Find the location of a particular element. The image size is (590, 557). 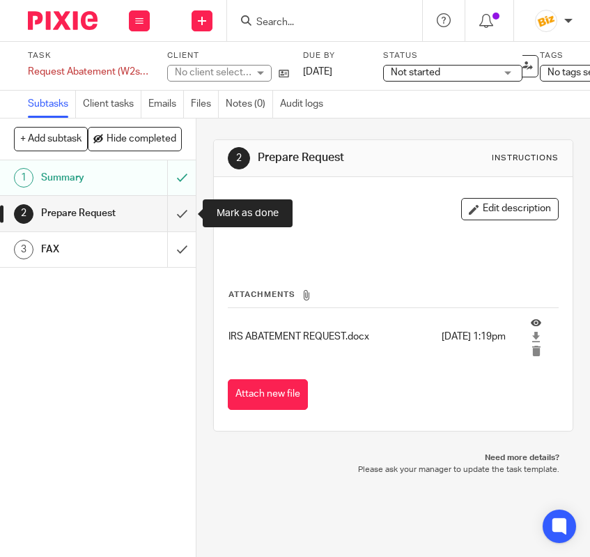

a: Files is located at coordinates (205, 104).